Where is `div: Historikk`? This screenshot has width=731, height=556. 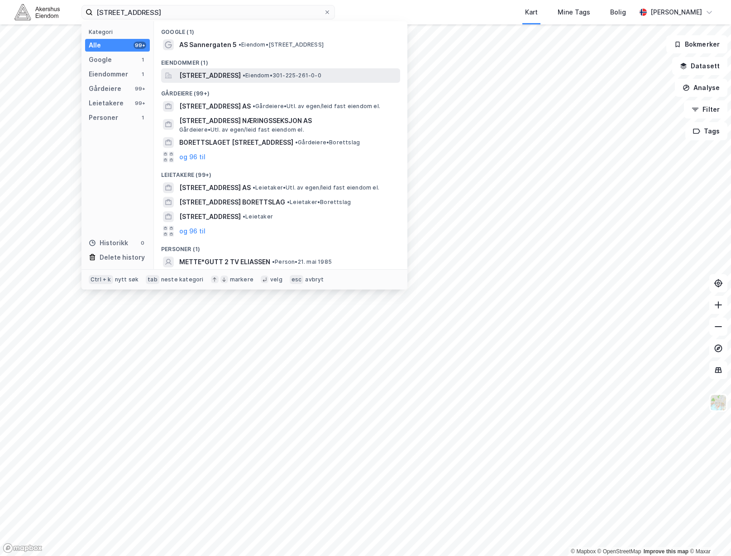
div: Historikk is located at coordinates (108, 243).